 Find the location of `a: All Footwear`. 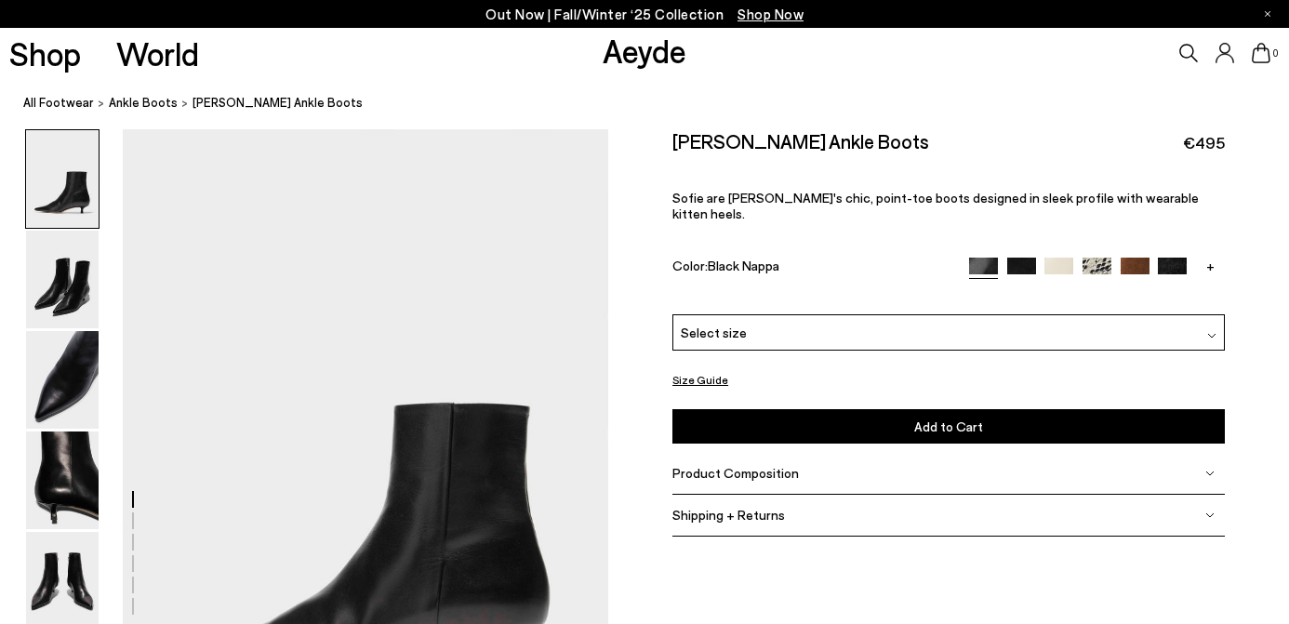

a: All Footwear is located at coordinates (59, 102).